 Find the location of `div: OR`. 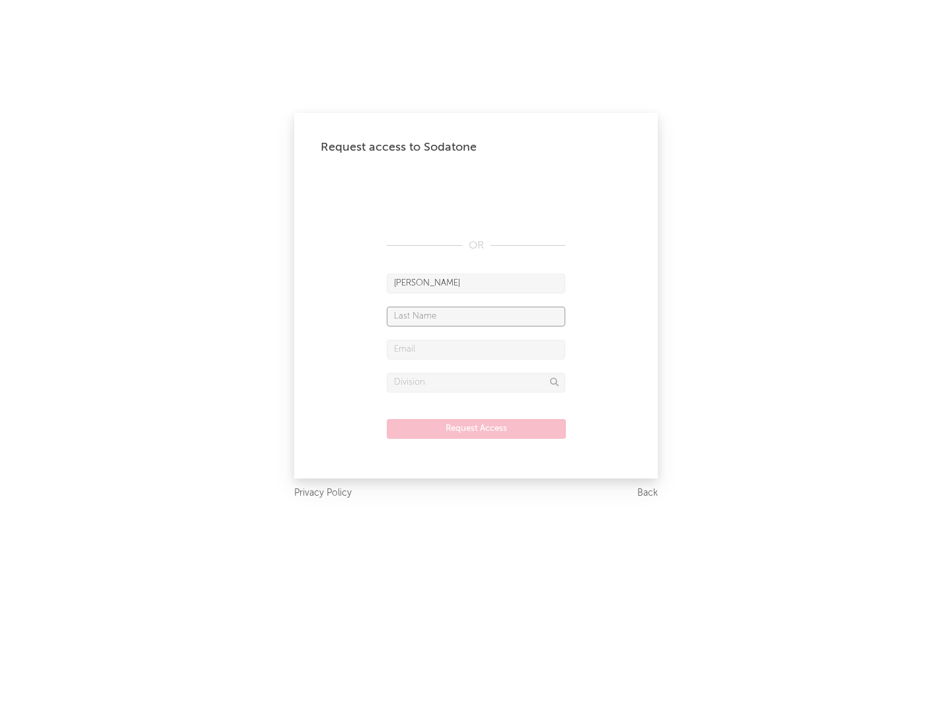

div: OR is located at coordinates (476, 246).